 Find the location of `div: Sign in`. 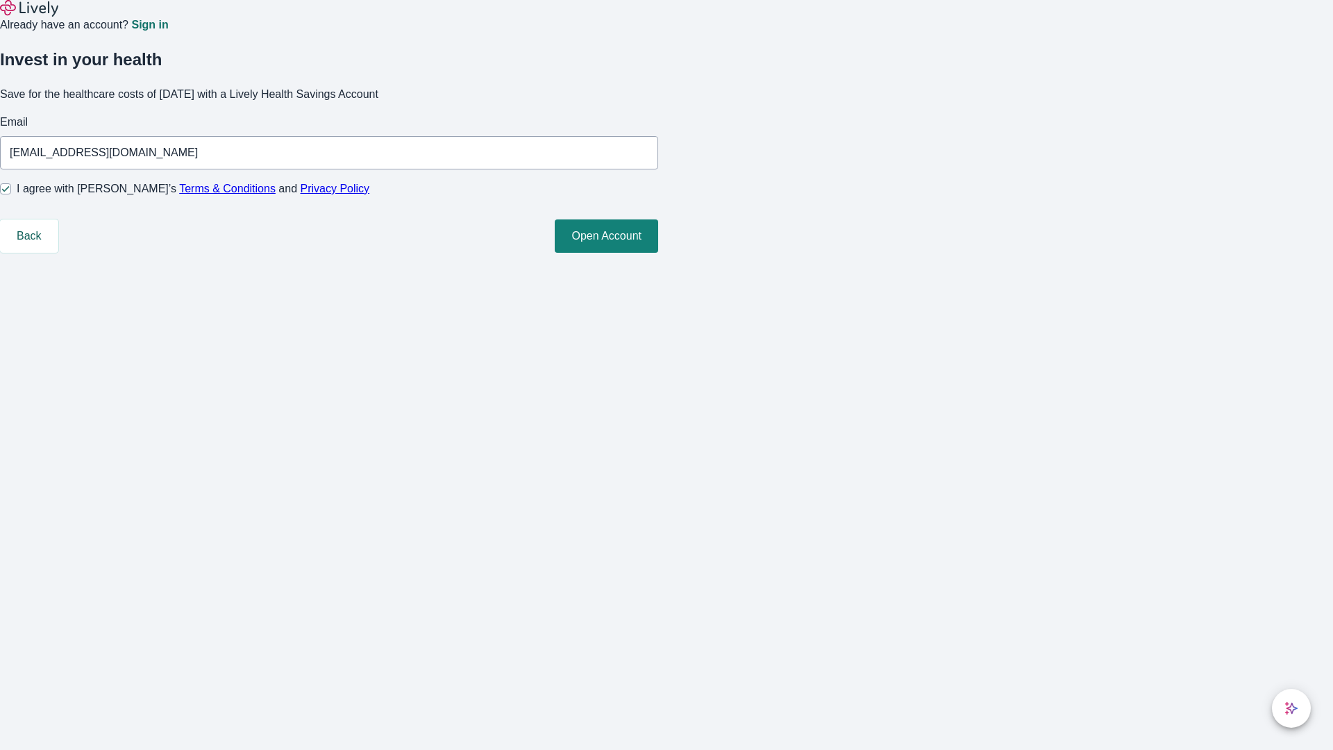

div: Sign in is located at coordinates (149, 25).